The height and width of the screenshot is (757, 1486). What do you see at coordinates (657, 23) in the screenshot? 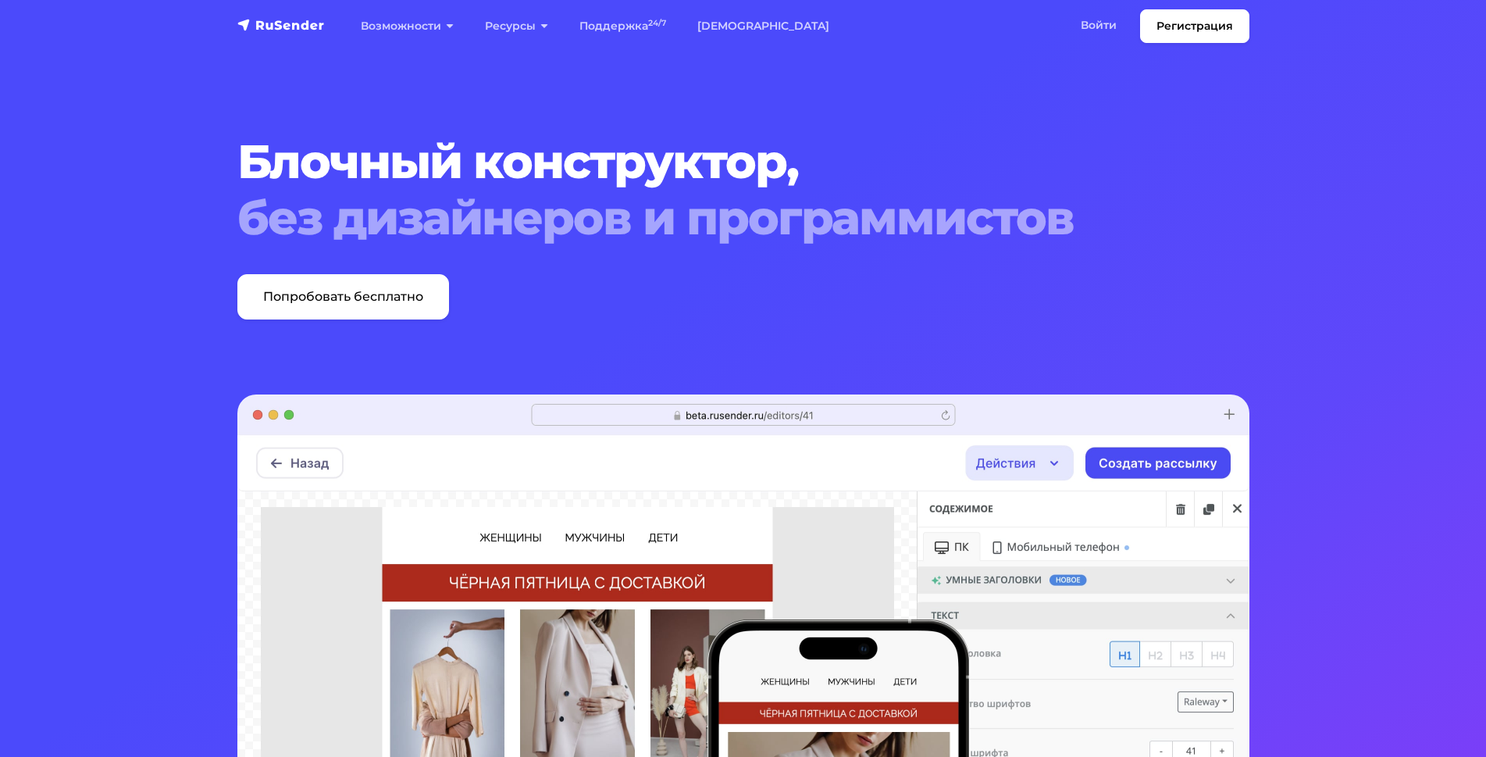
I see `sup: 24/7` at bounding box center [657, 23].